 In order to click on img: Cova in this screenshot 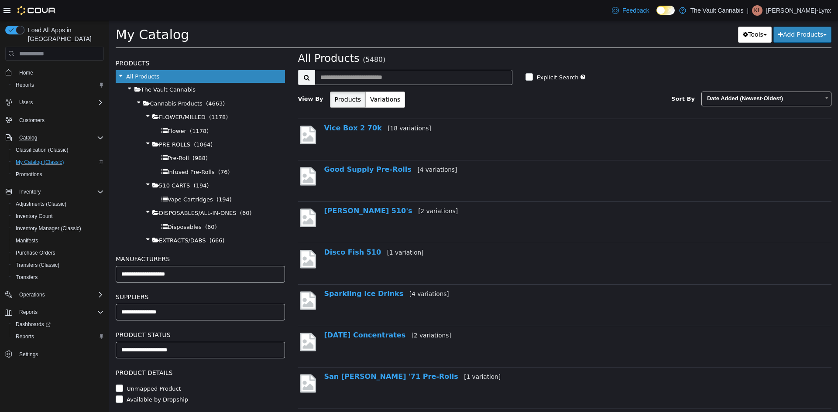, I will do `click(37, 10)`.